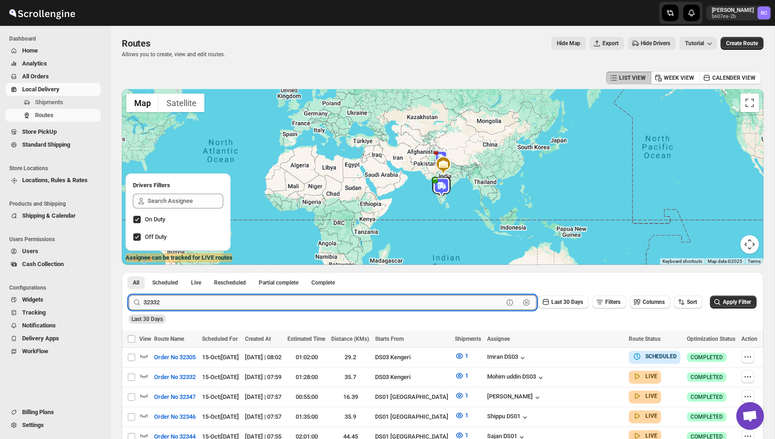 The height and width of the screenshot is (439, 775). What do you see at coordinates (155, 219) in the screenshot?
I see `span: On Duty` at bounding box center [155, 219].